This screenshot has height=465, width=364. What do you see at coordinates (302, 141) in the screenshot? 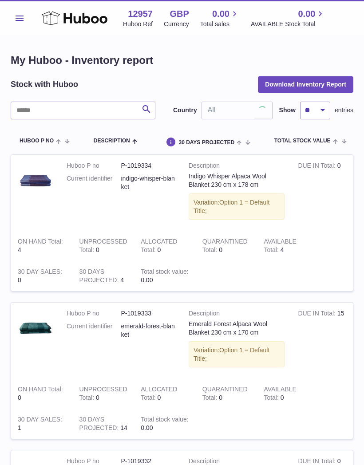
I see `span: Total stock value` at bounding box center [302, 141].